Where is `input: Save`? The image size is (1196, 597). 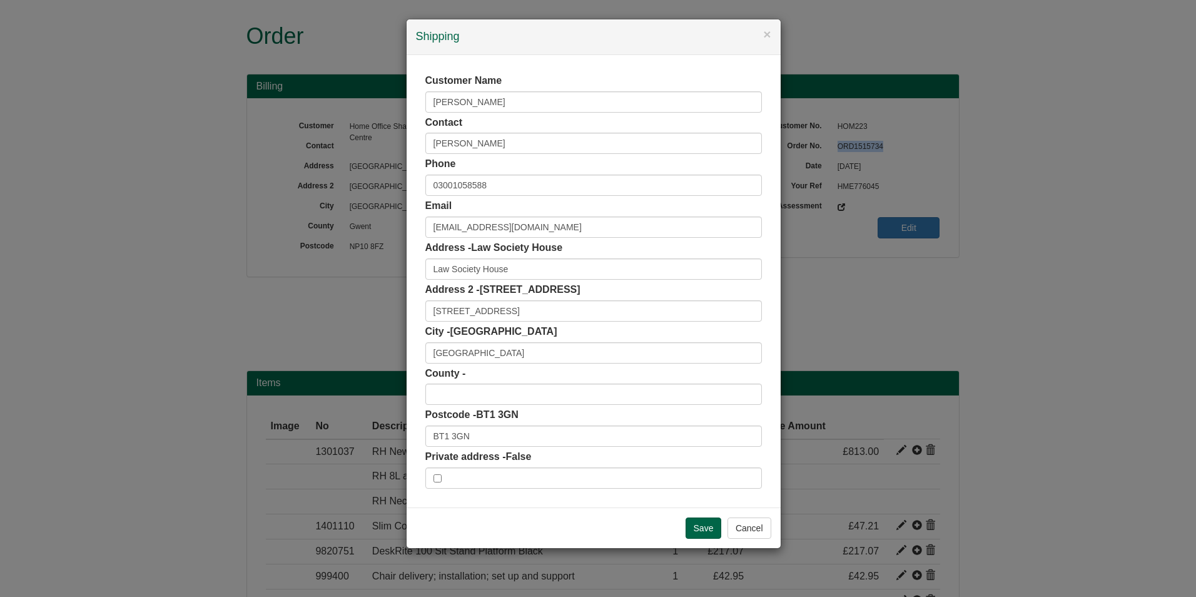 input: Save is located at coordinates (704, 528).